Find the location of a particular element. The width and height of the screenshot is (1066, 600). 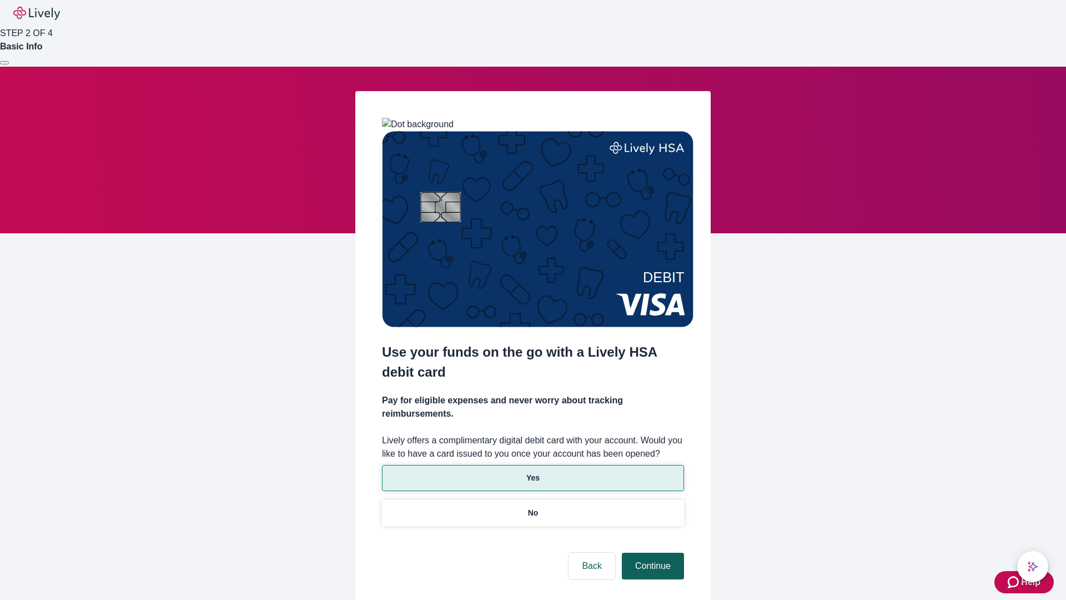

span: Help is located at coordinates (1031, 582).